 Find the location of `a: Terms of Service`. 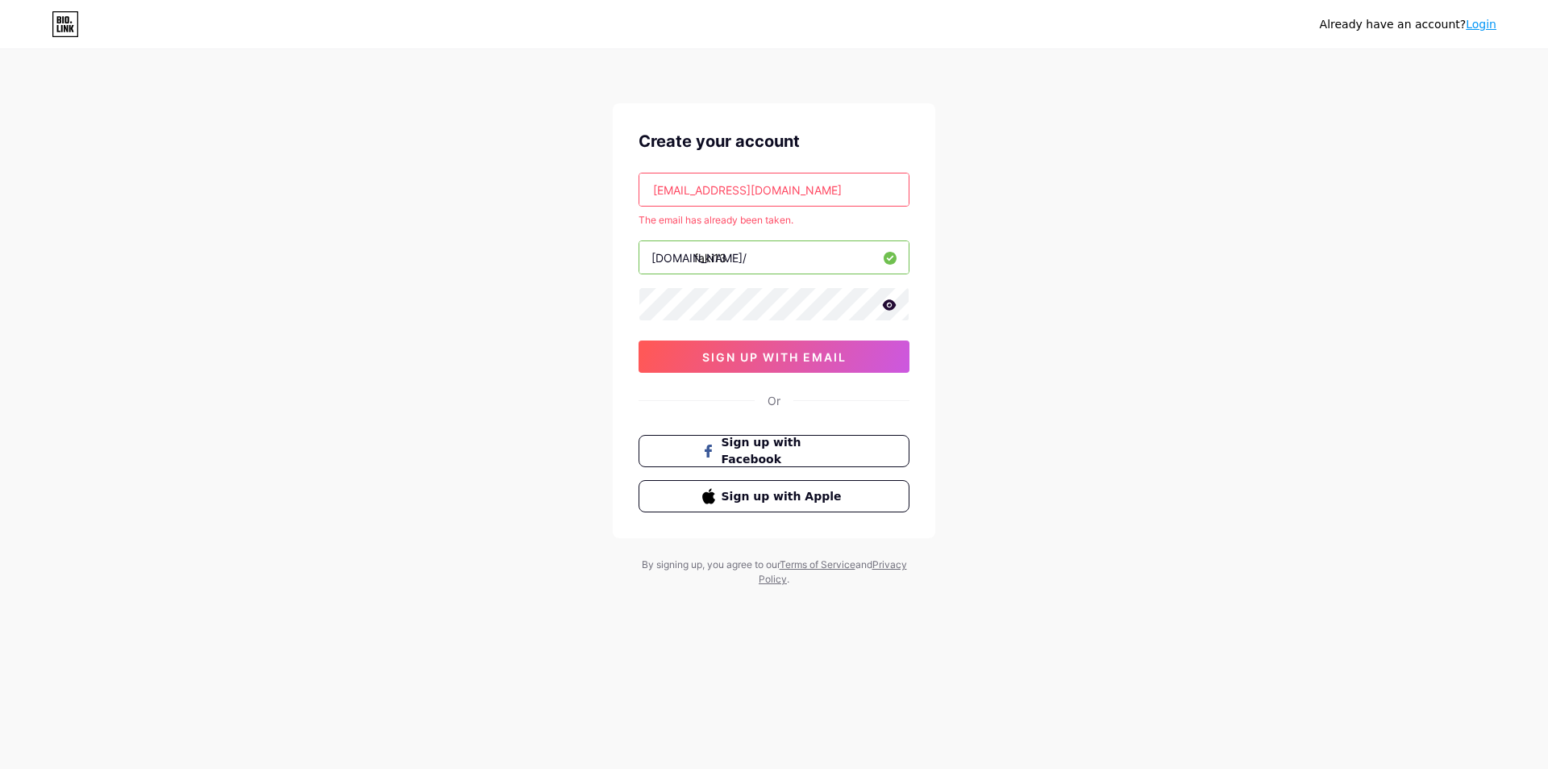

a: Terms of Service is located at coordinates (818, 564).